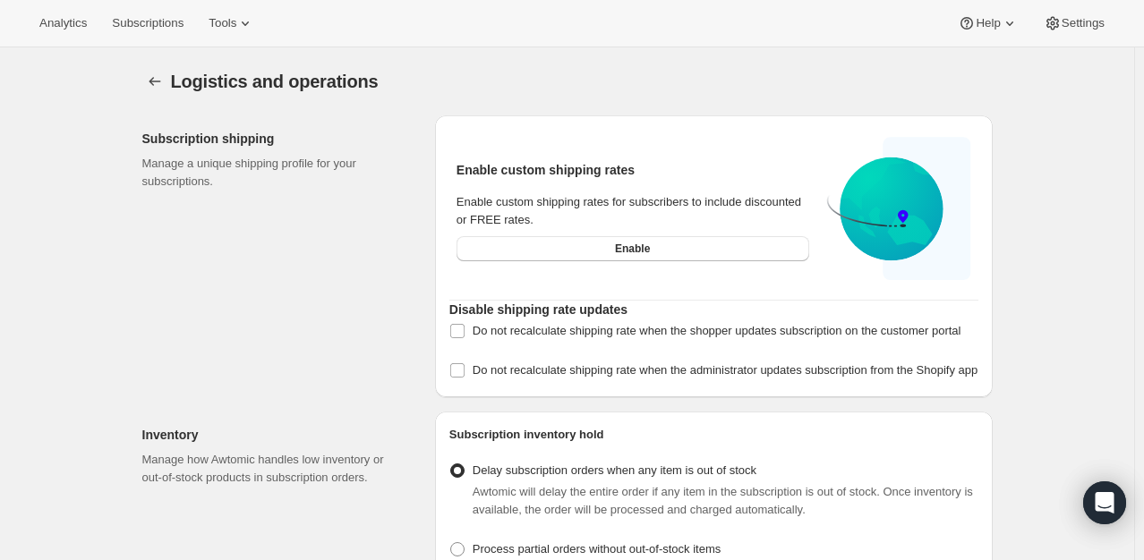  I want to click on span: Do not recalculate shipping rate when the shopper updates subscription on the customer portal, so click(717, 330).